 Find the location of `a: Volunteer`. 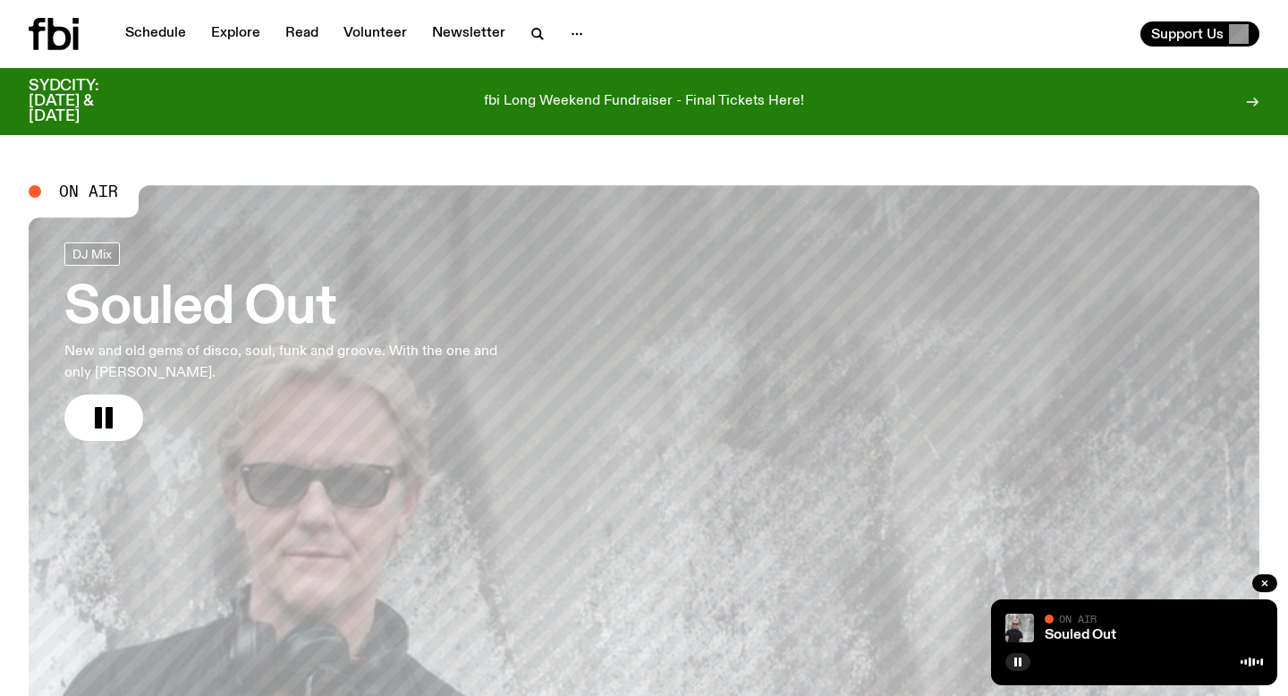

a: Volunteer is located at coordinates (375, 34).